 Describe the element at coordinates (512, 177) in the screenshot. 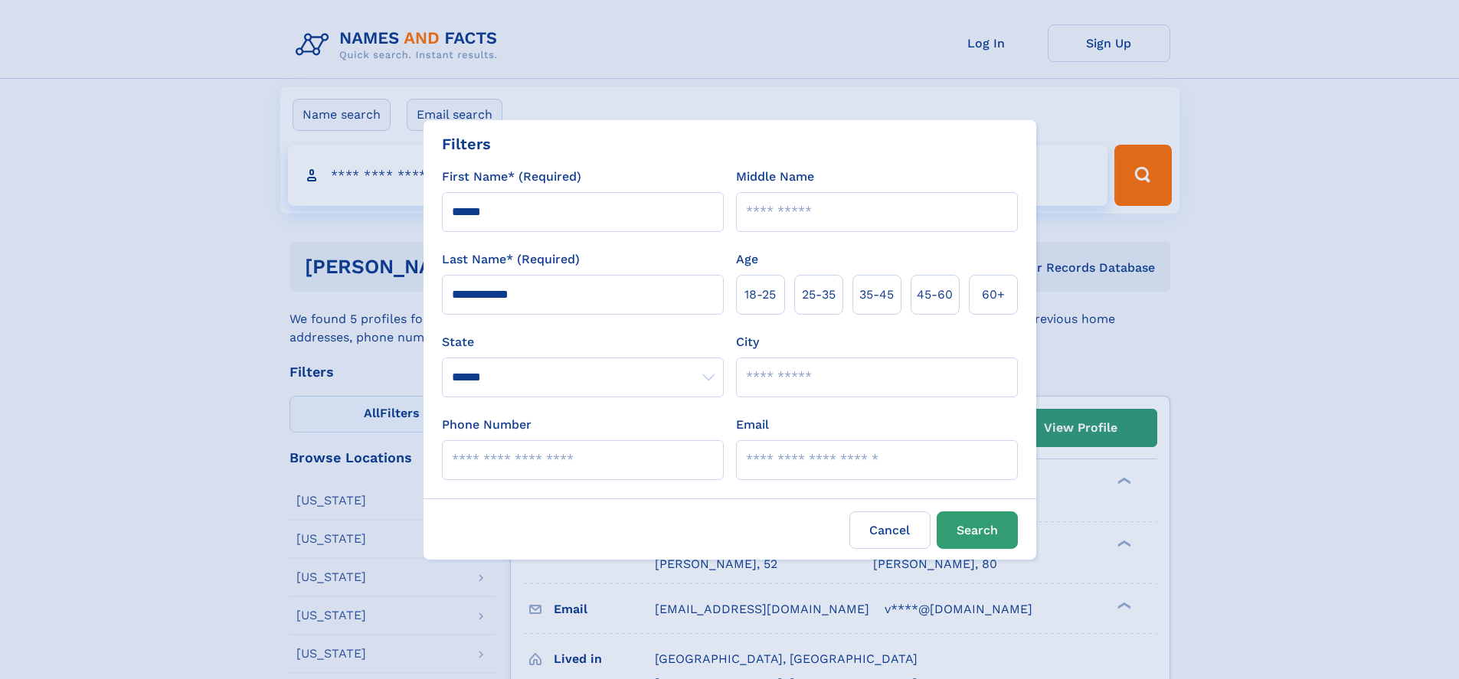

I see `label: First Name* (Required)` at that location.